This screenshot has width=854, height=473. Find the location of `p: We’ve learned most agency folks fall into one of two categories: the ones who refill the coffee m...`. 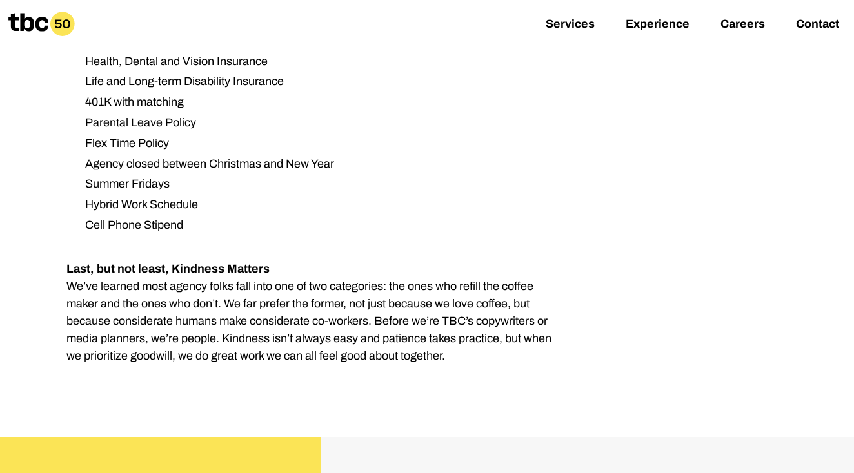

p: We’ve learned most agency folks fall into one of two categories: the ones who refill the coffee m... is located at coordinates (314, 313).